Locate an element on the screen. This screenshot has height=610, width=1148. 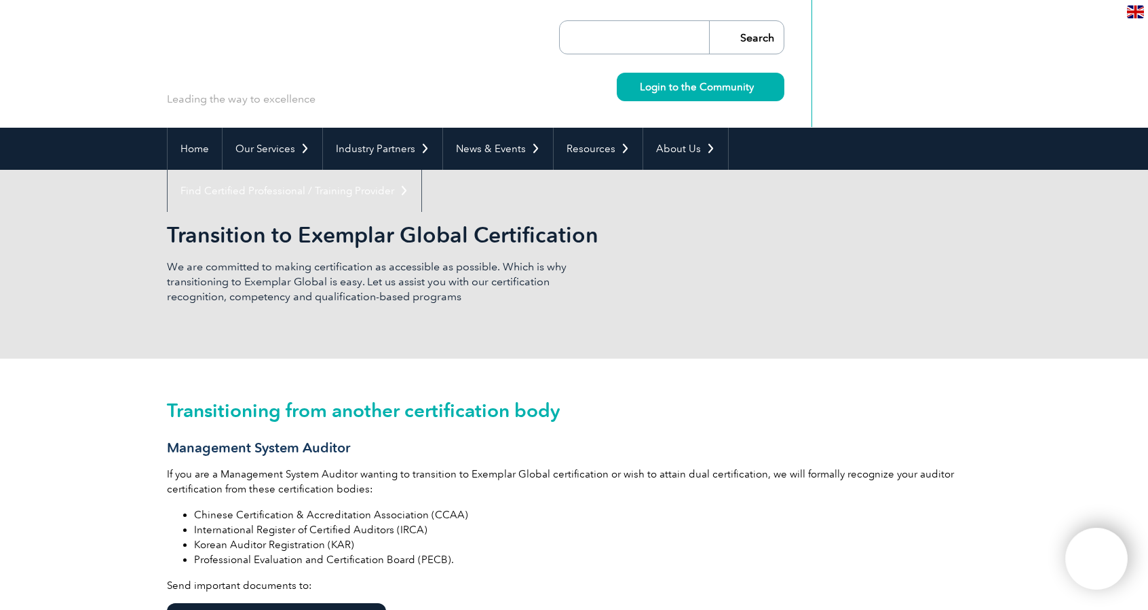
p: We are committed to making certification as accessible as possible. Which is why transitioning to... is located at coordinates (371, 282).